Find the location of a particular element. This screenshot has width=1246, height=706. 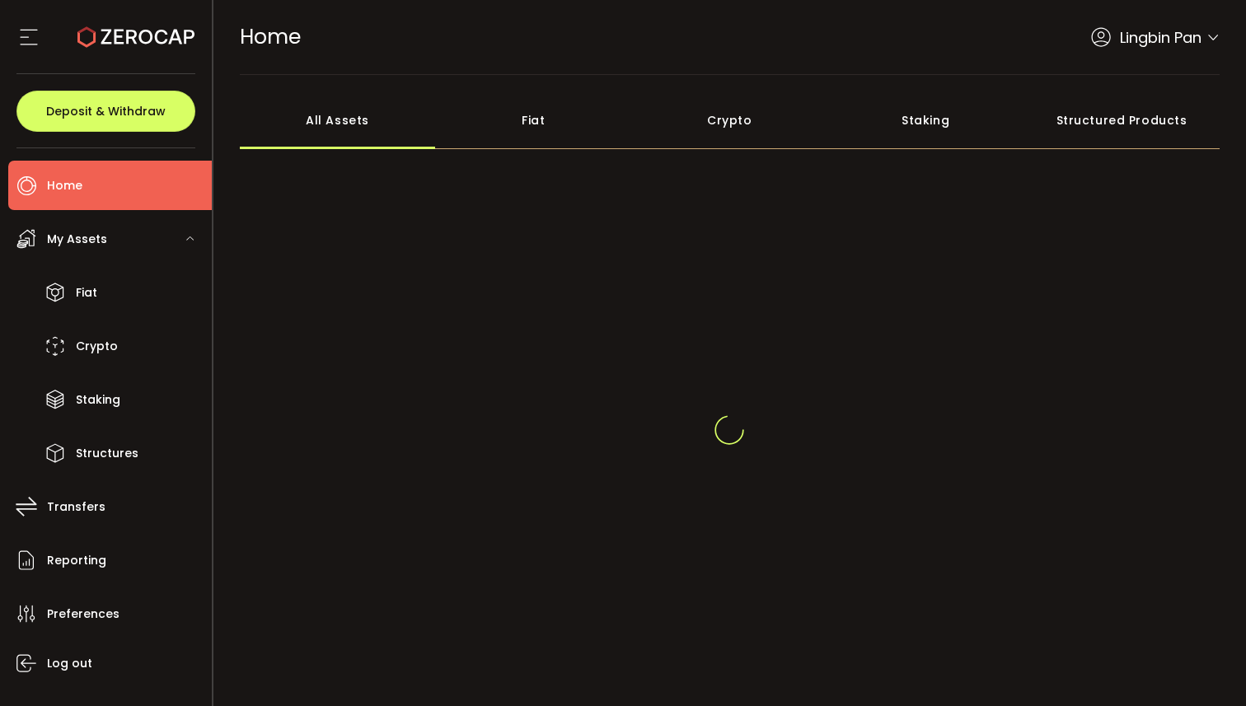

div: All Assets is located at coordinates (338, 120).